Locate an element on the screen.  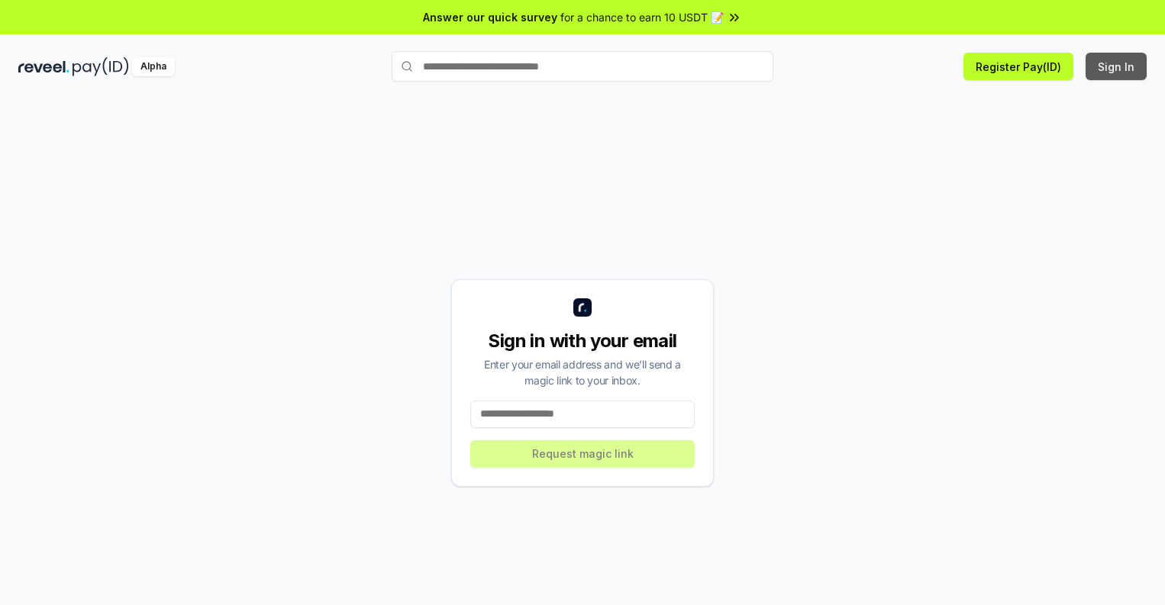
span: for a chance to earn 10 USDT 📝 is located at coordinates (642, 17).